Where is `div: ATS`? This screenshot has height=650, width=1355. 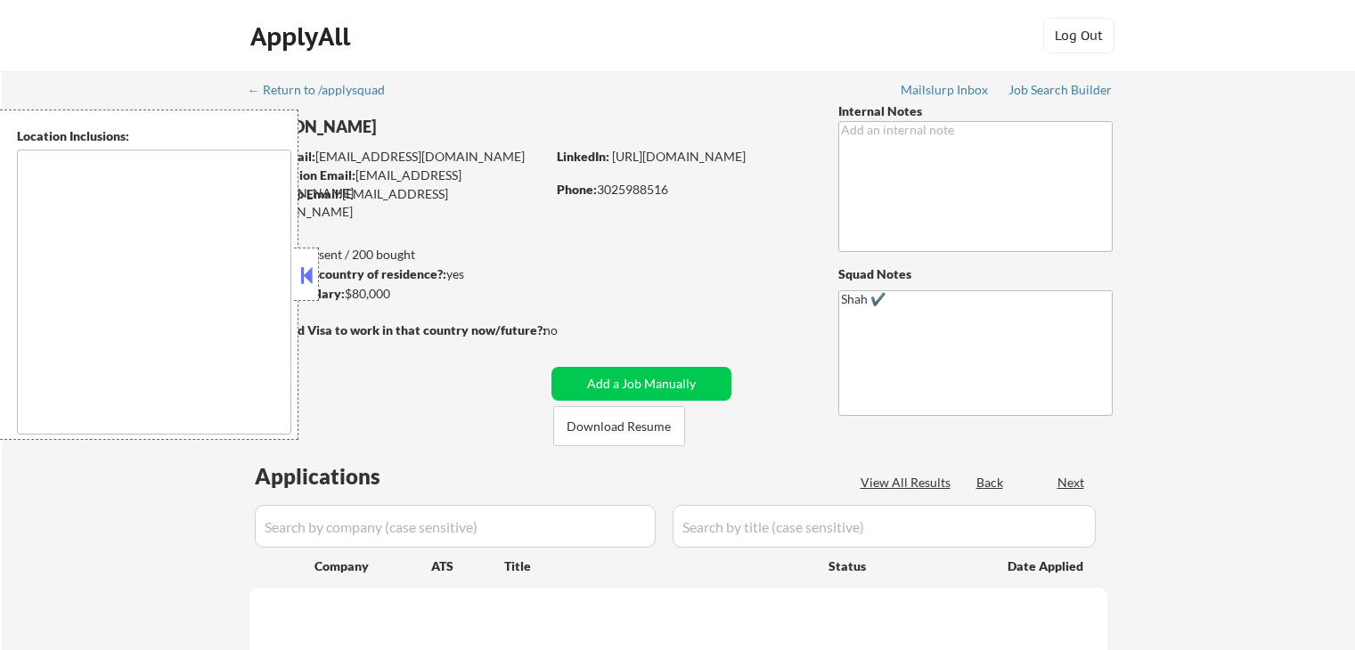 div: ATS is located at coordinates (468, 566).